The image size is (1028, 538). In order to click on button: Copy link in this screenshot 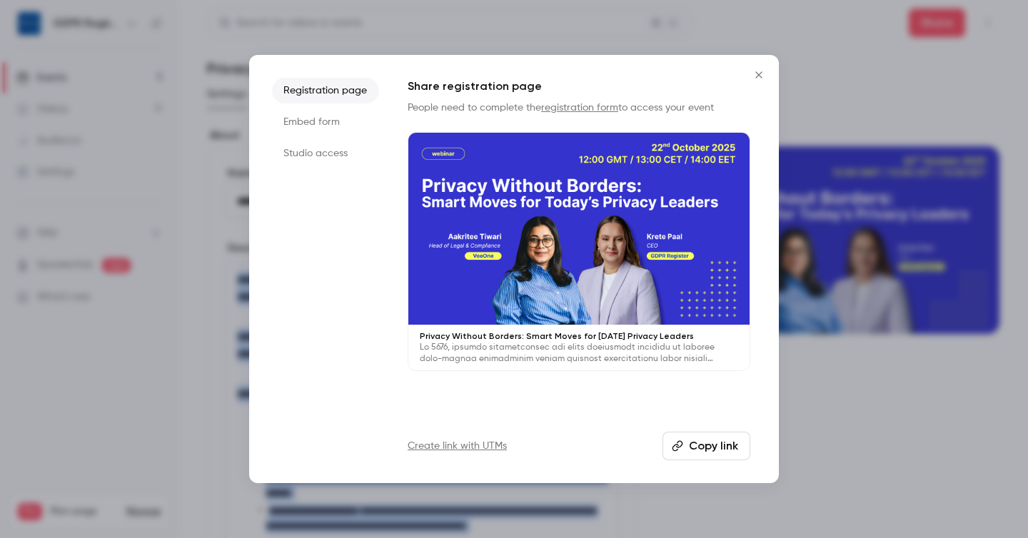, I will do `click(706, 446)`.